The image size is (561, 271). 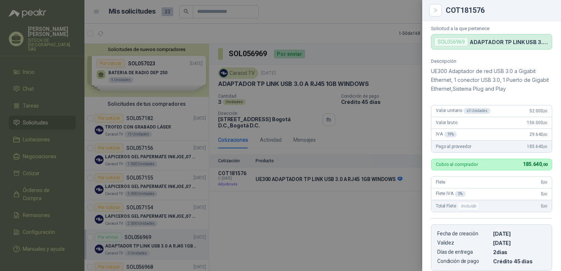 I want to click on span: Valor unitario, so click(x=463, y=111).